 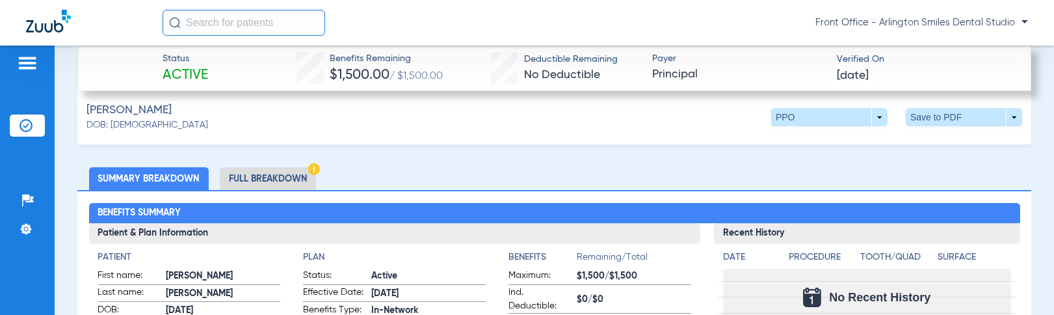 I want to click on span: / $1,500.00, so click(x=416, y=76).